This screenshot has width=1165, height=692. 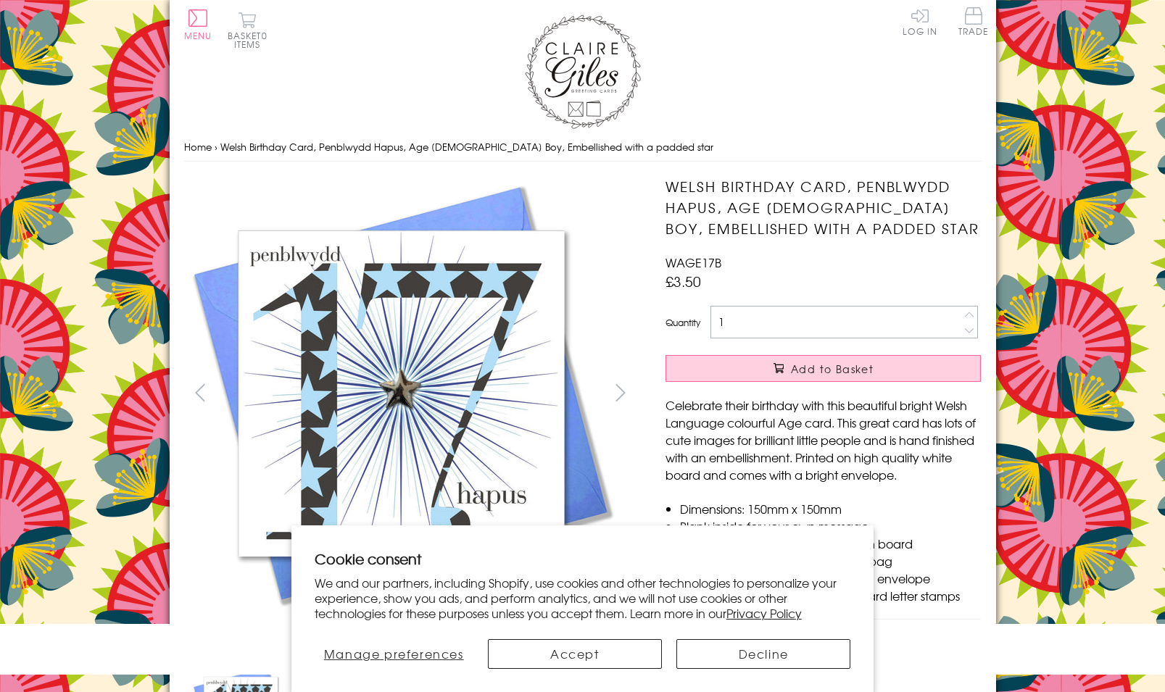 I want to click on img: Welsh Birthday Card, Penblwydd Hapus, Age 17 Boy, Embellished with a padded star, so click(x=401, y=394).